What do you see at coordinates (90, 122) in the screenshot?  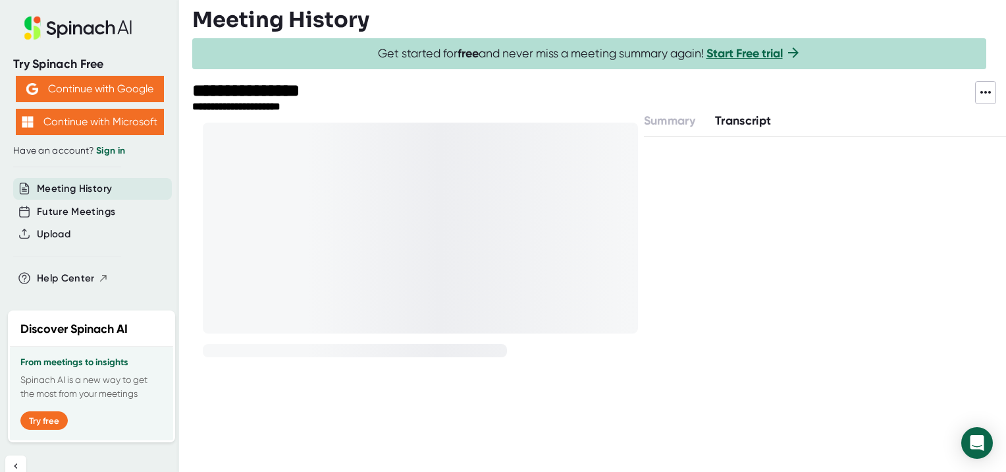 I see `a: Continue with Microsoft` at bounding box center [90, 122].